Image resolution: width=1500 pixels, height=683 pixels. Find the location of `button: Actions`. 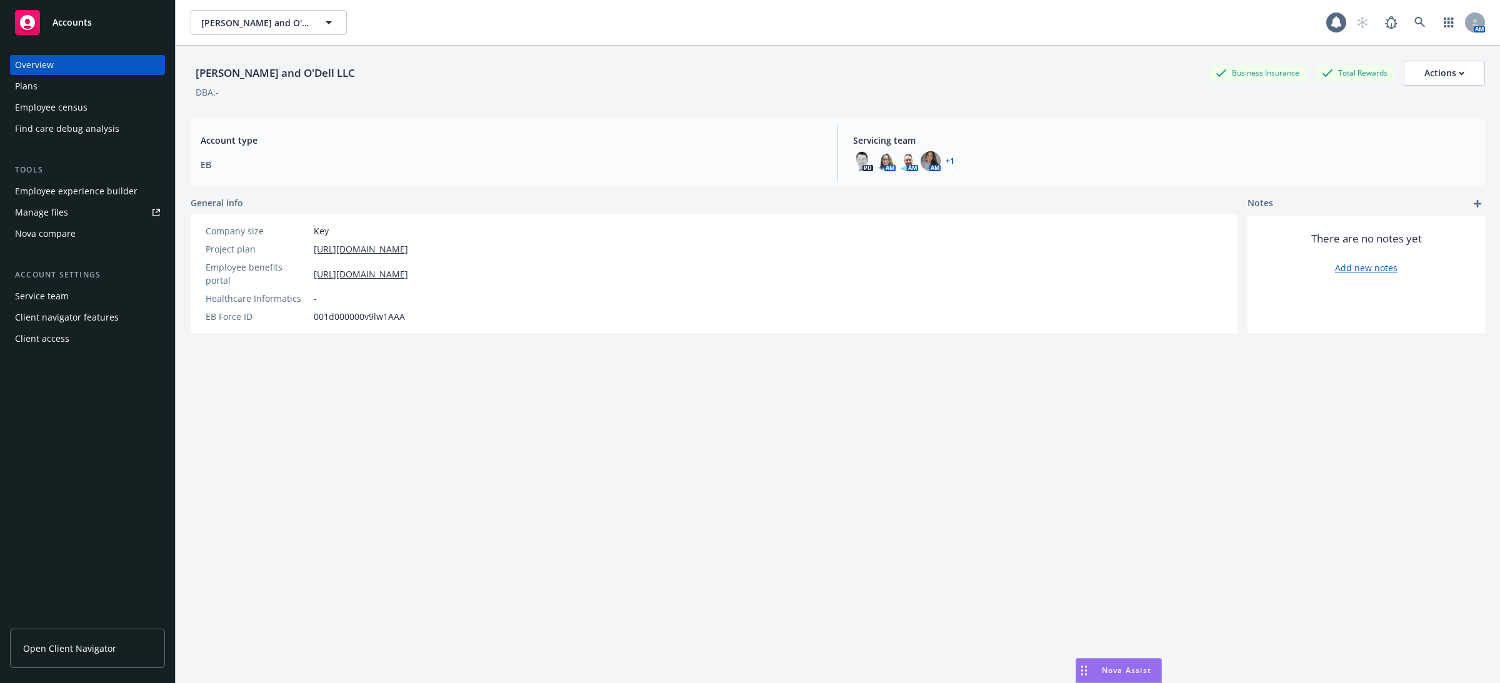

button: Actions is located at coordinates (1445, 73).